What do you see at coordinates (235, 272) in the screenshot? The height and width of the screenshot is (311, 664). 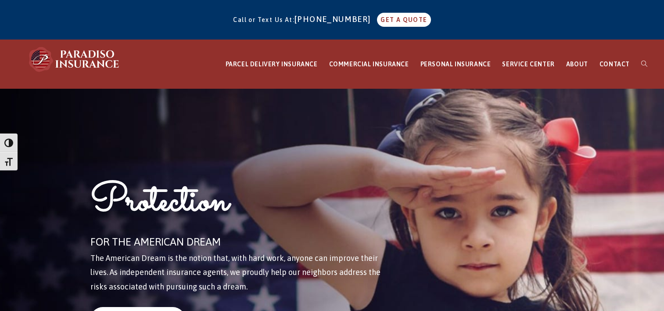 I see `span: The American Dream is the notion that, with hard work, anyone can improve their lives. As indepen...` at bounding box center [235, 272].